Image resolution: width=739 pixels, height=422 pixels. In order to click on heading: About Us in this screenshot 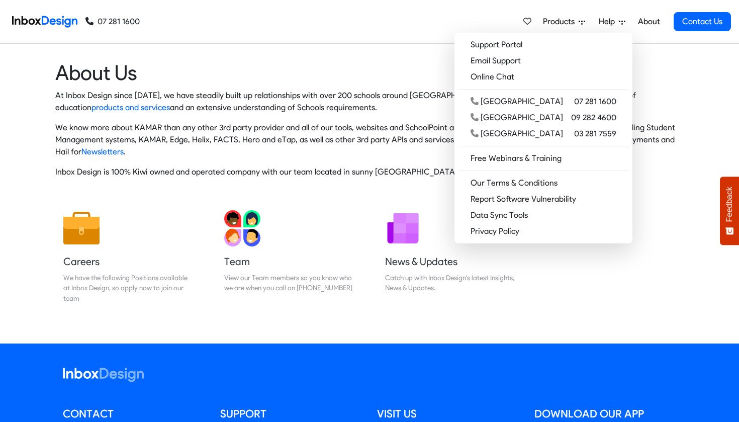, I will do `click(369, 72)`.